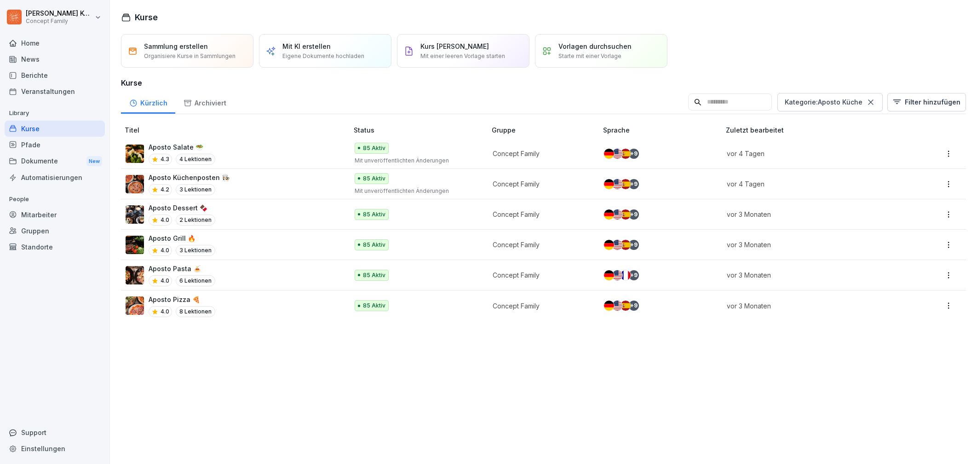 The height and width of the screenshot is (464, 977). I want to click on h1: Kurse, so click(146, 17).